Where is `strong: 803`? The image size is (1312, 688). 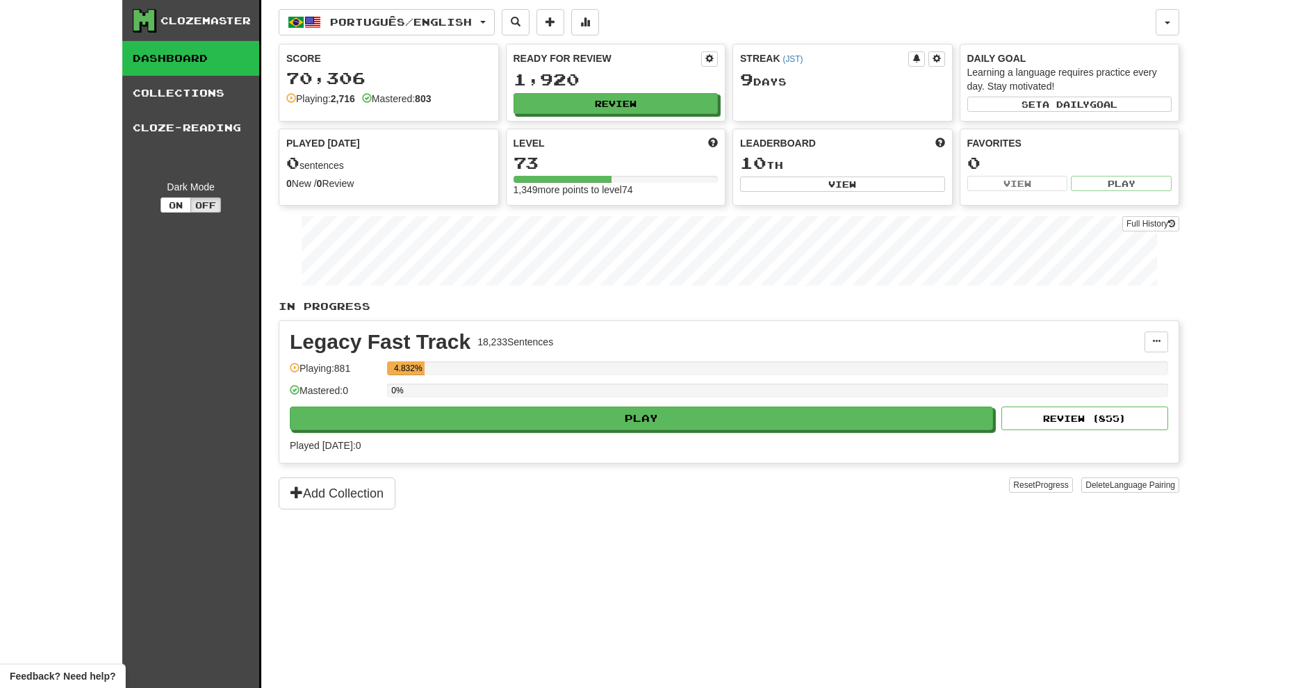
strong: 803 is located at coordinates (423, 99).